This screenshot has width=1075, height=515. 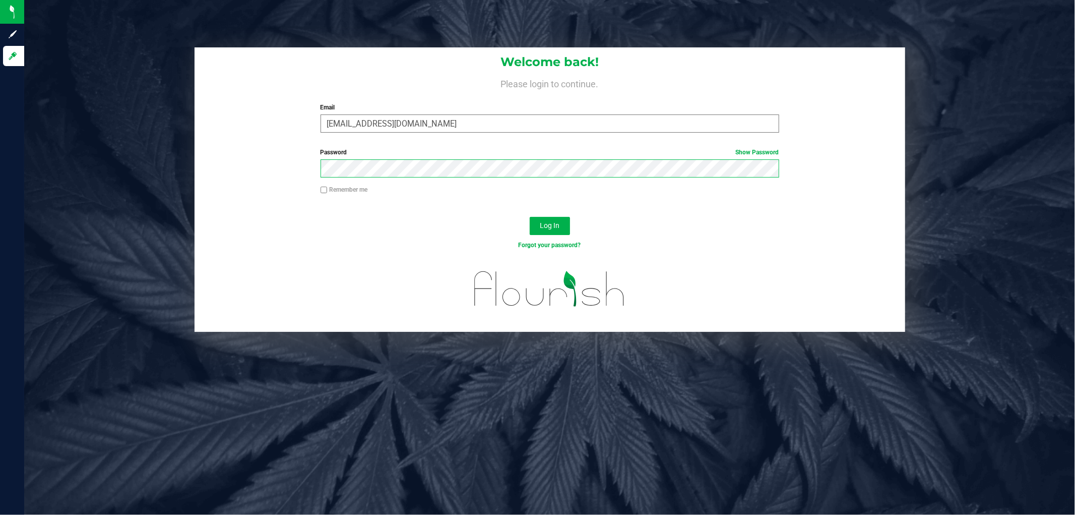 I want to click on inline-svg: Sign up, so click(x=13, y=34).